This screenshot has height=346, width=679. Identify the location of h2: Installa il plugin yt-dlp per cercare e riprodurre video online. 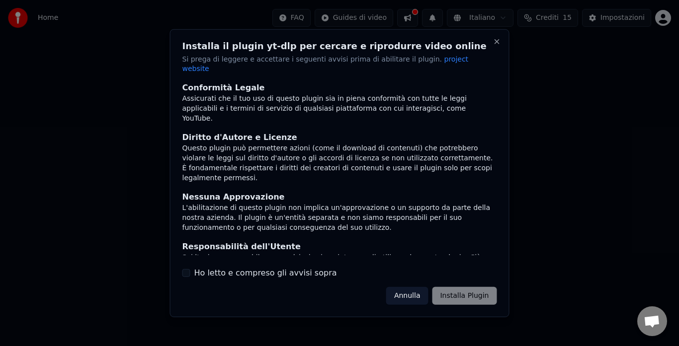
(339, 46).